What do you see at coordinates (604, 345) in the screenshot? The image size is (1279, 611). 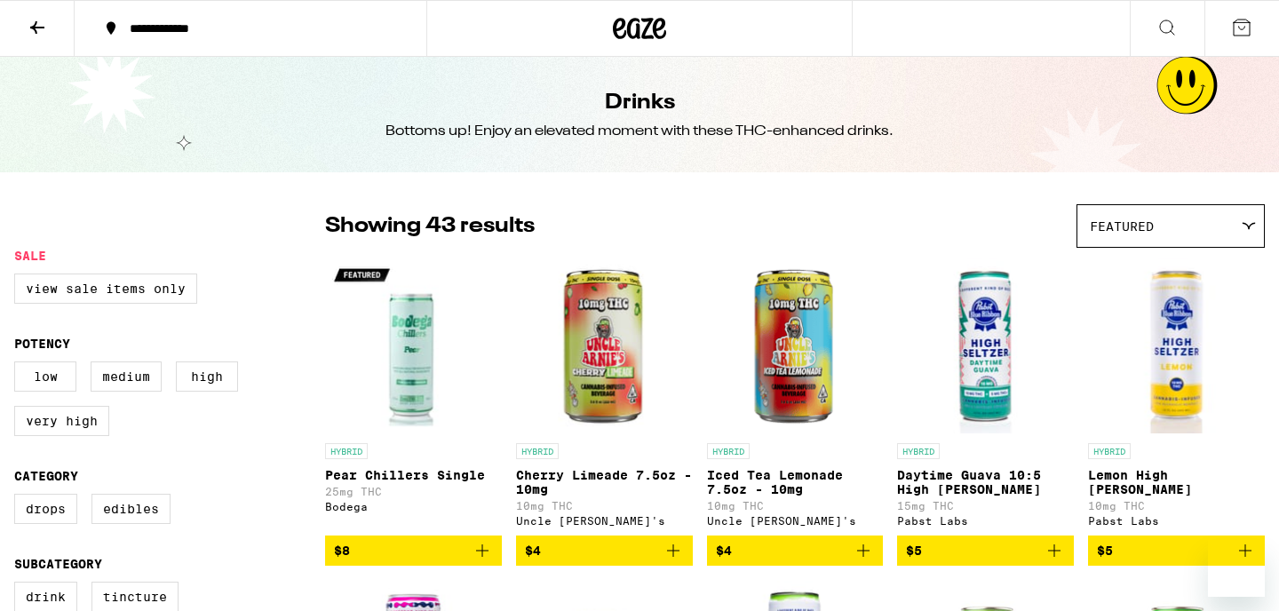 I see `img: Uncle Arnie's - Cherry Limeade 7.5oz - 10mg` at bounding box center [604, 345].